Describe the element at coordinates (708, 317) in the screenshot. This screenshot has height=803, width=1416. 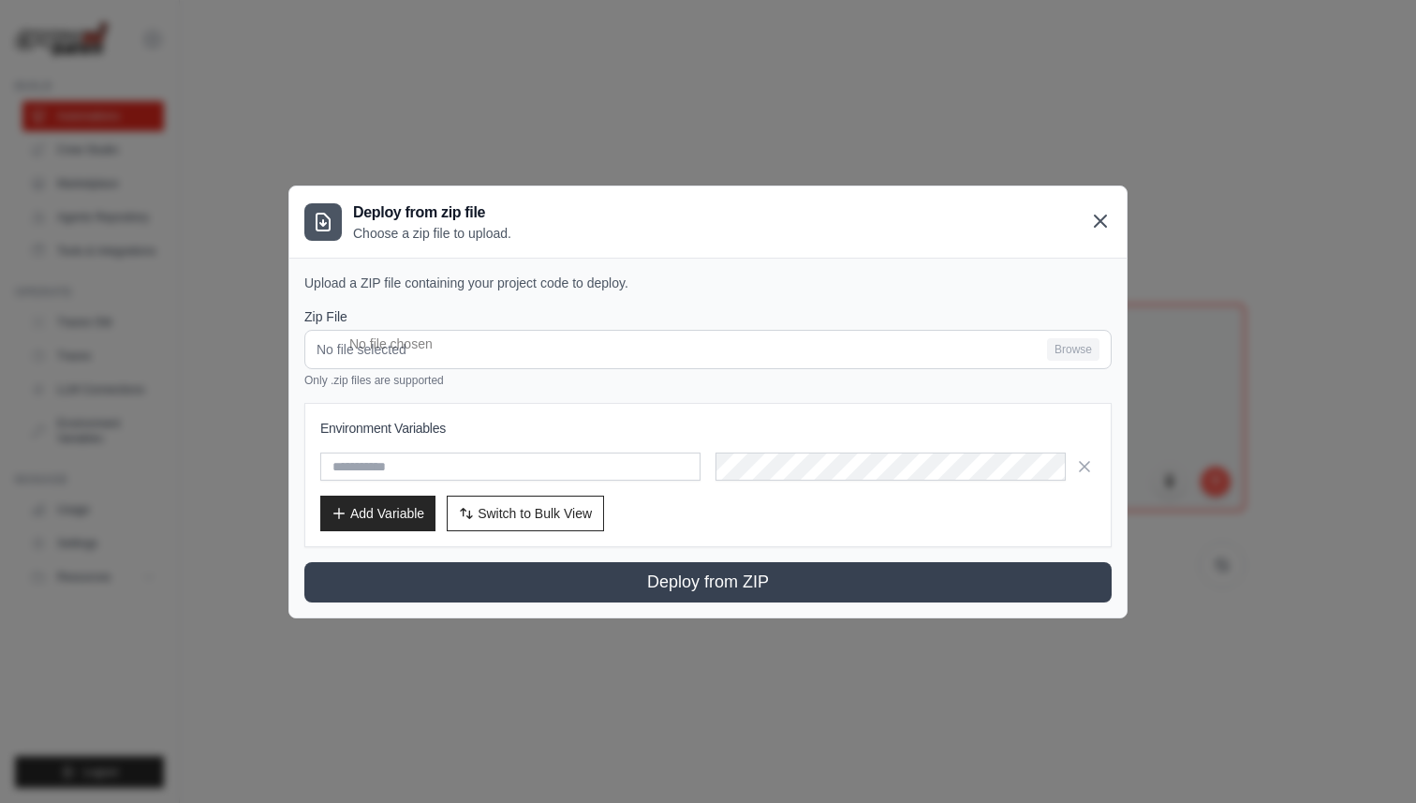
I see `label: Zip File` at that location.